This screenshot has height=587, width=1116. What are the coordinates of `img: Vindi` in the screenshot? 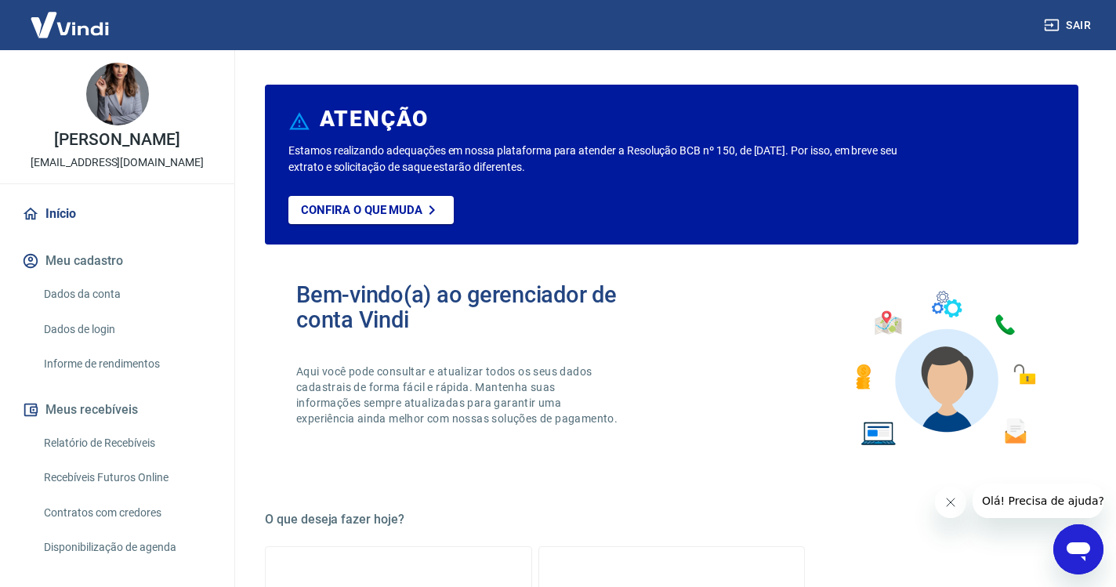 It's located at (70, 24).